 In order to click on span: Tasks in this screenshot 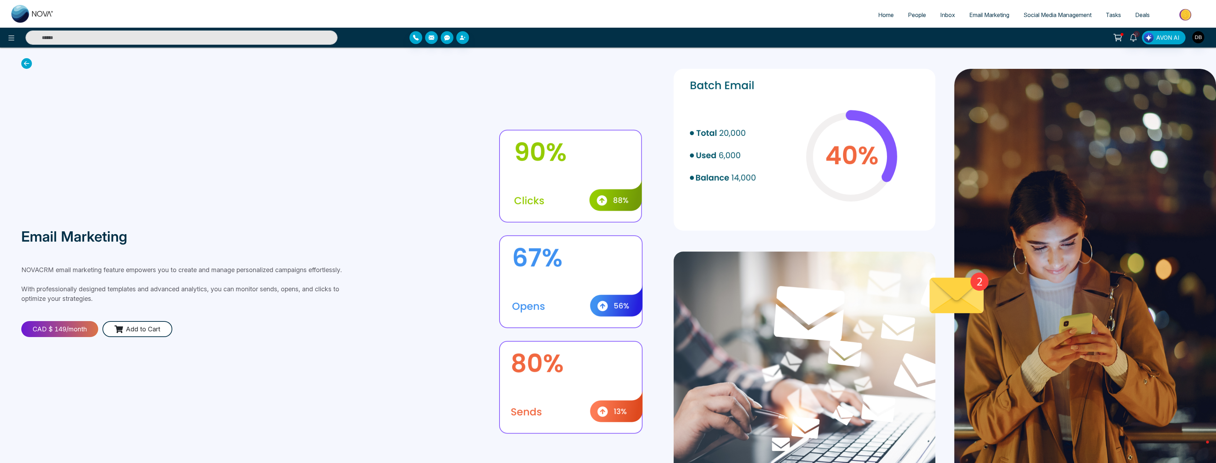, I will do `click(1113, 15)`.